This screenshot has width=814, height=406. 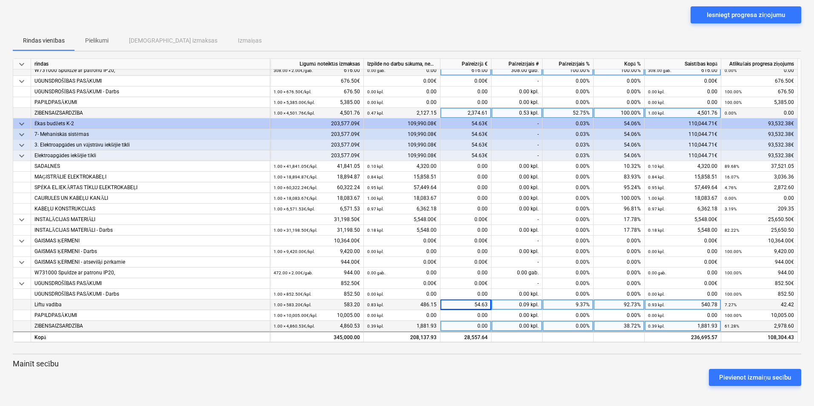 What do you see at coordinates (317, 177) in the screenshot?
I see `div: 18,894.87` at bounding box center [317, 177].